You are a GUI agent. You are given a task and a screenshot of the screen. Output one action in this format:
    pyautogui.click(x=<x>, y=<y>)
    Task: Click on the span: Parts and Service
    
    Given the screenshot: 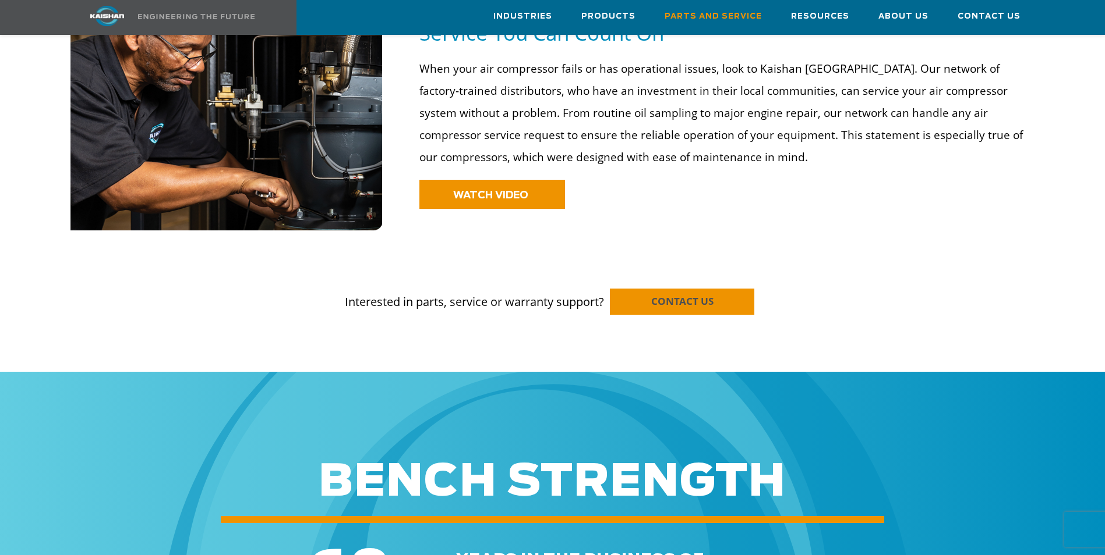 What is the action you would take?
    pyautogui.click(x=713, y=16)
    